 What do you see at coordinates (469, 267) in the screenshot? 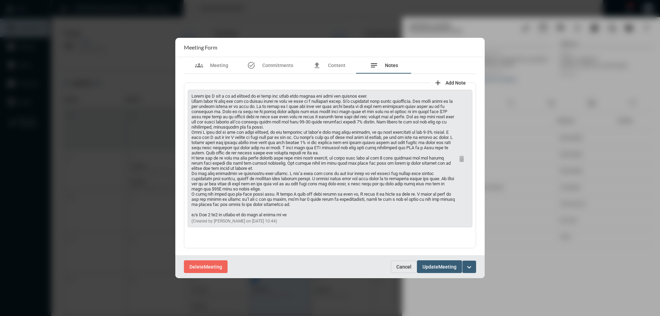
I see `mat-icon: expand_more` at bounding box center [469, 267].